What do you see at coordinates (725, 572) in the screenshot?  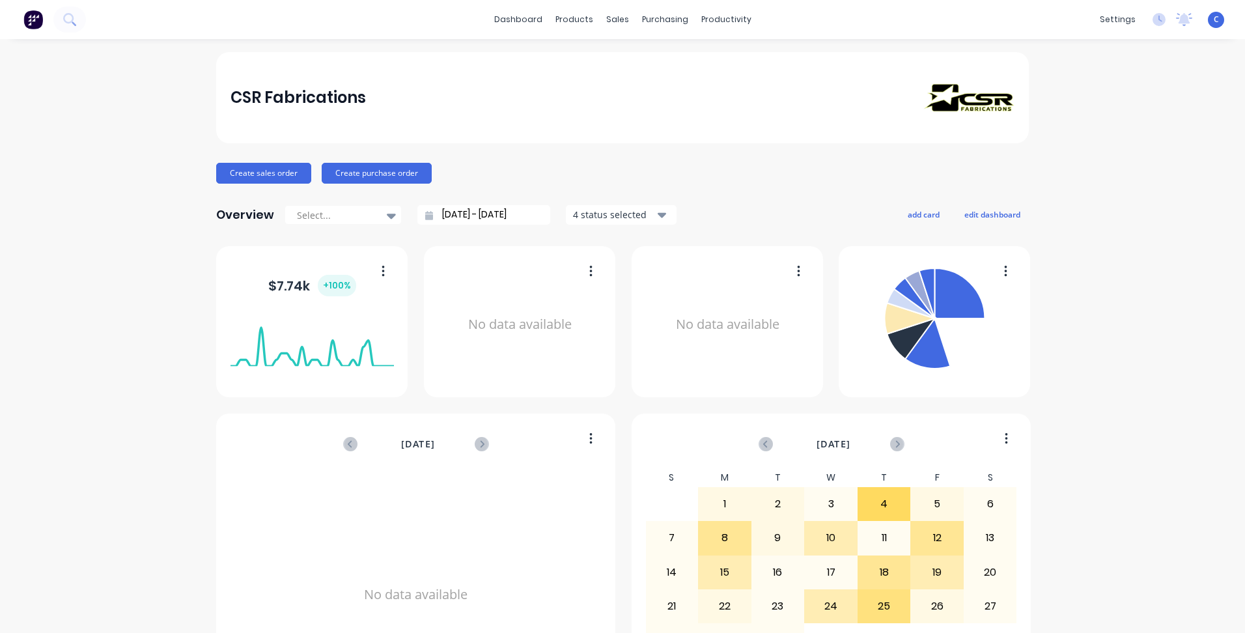 I see `div: 15` at bounding box center [725, 572].